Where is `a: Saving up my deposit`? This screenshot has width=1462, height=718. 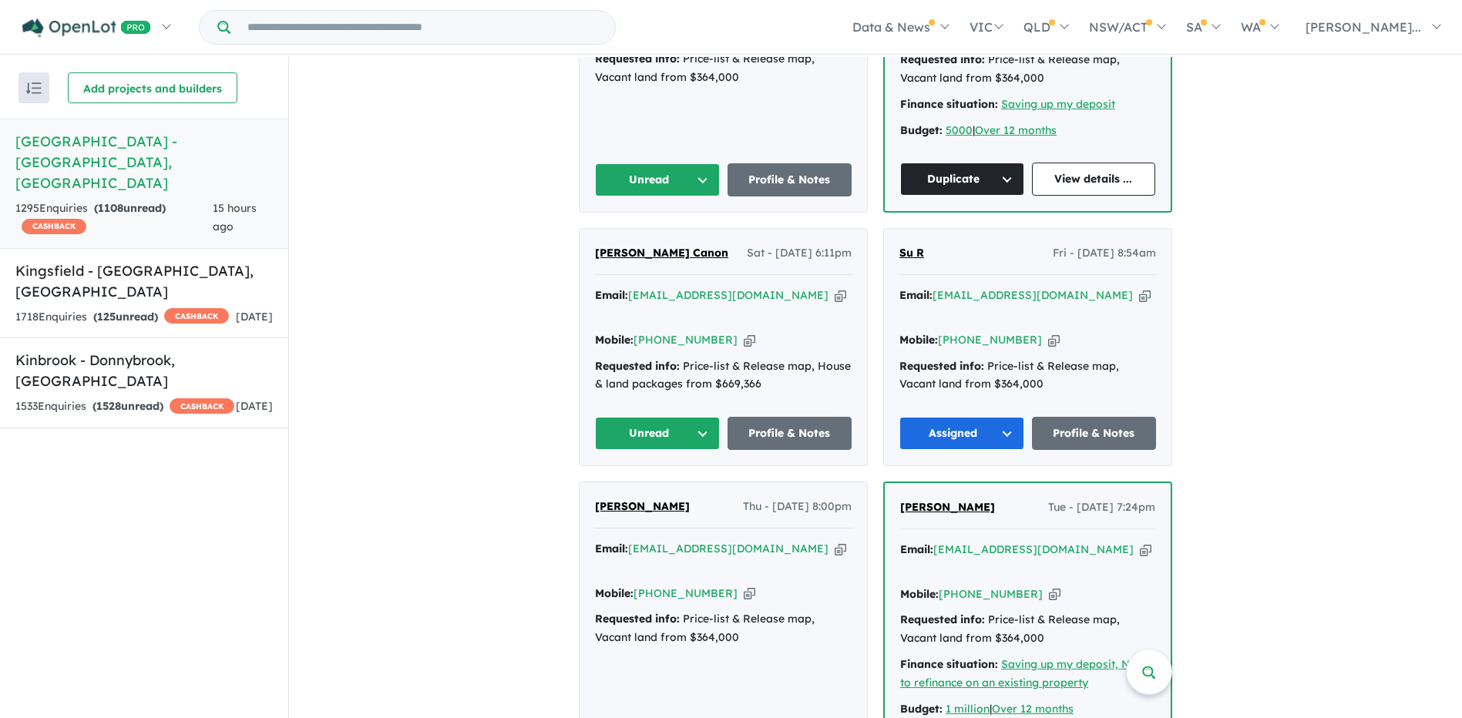
a: Saving up my deposit is located at coordinates (1058, 104).